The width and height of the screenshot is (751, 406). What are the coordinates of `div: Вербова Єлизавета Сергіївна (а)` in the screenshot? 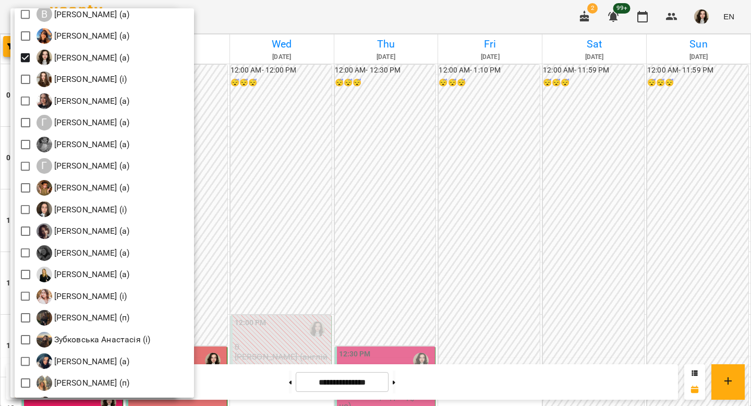 It's located at (83, 36).